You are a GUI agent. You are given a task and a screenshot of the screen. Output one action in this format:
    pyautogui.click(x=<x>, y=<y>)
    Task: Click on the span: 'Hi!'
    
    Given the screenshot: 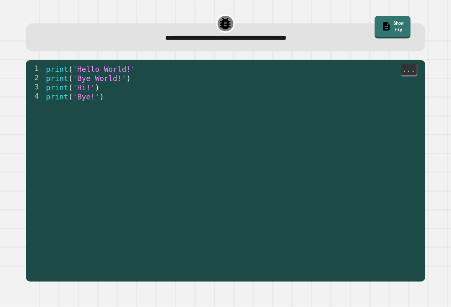 What is the action you would take?
    pyautogui.click(x=84, y=88)
    